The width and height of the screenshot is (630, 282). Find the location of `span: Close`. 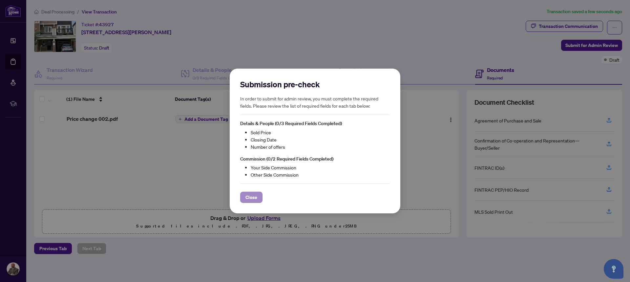

span: Close is located at coordinates (252, 197).